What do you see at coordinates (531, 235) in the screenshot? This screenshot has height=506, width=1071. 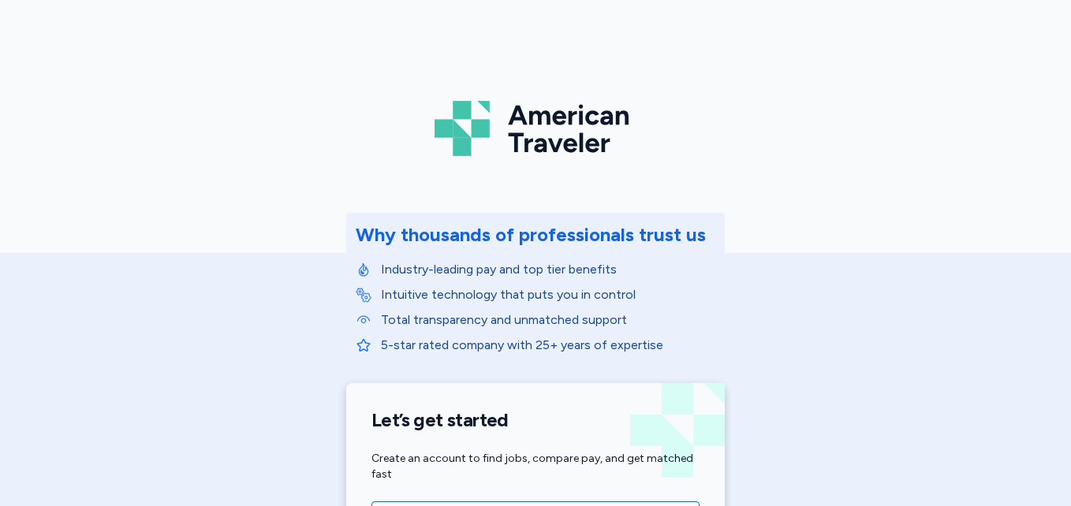 I see `div: Why thousands of professionals trust us` at bounding box center [531, 235].